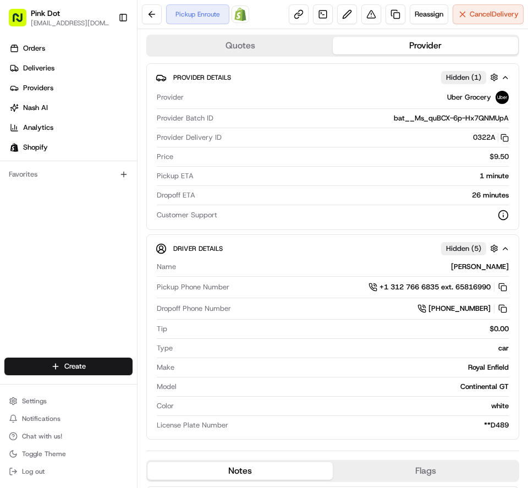 The width and height of the screenshot is (528, 488). What do you see at coordinates (193, 287) in the screenshot?
I see `span: Pickup Phone Number` at bounding box center [193, 287].